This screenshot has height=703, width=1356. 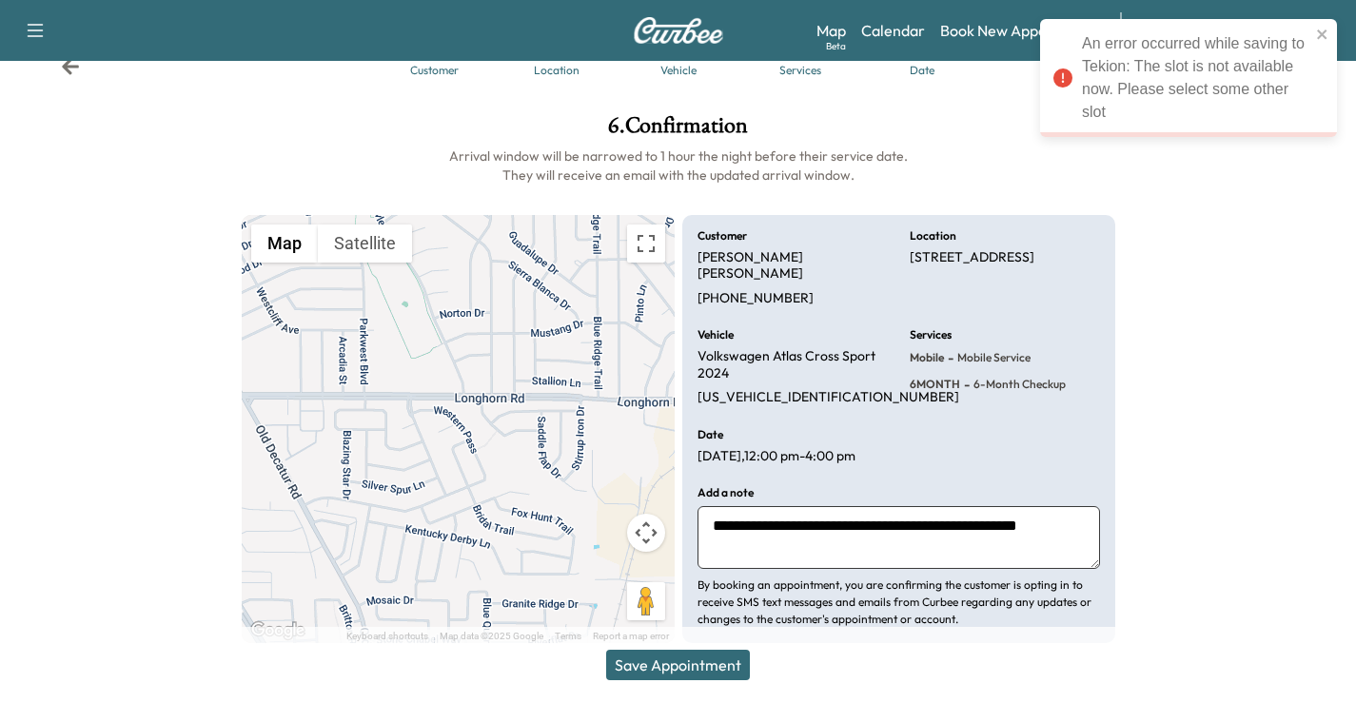 I want to click on button: Map camera controls, so click(x=646, y=533).